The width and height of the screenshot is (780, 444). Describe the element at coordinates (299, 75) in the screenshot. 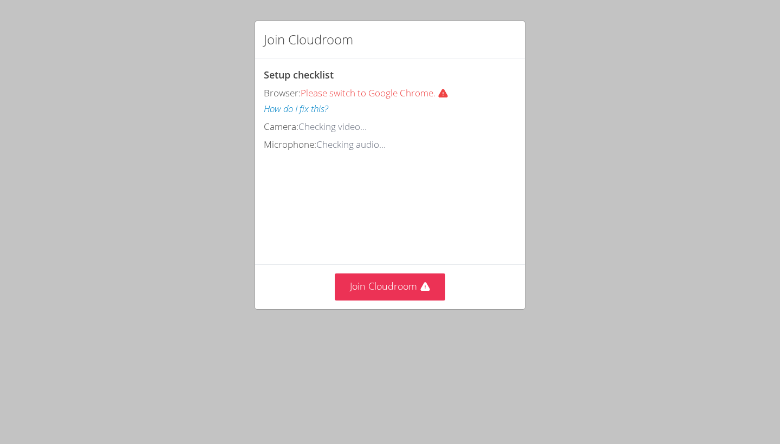

I see `span: Setup checklist` at that location.